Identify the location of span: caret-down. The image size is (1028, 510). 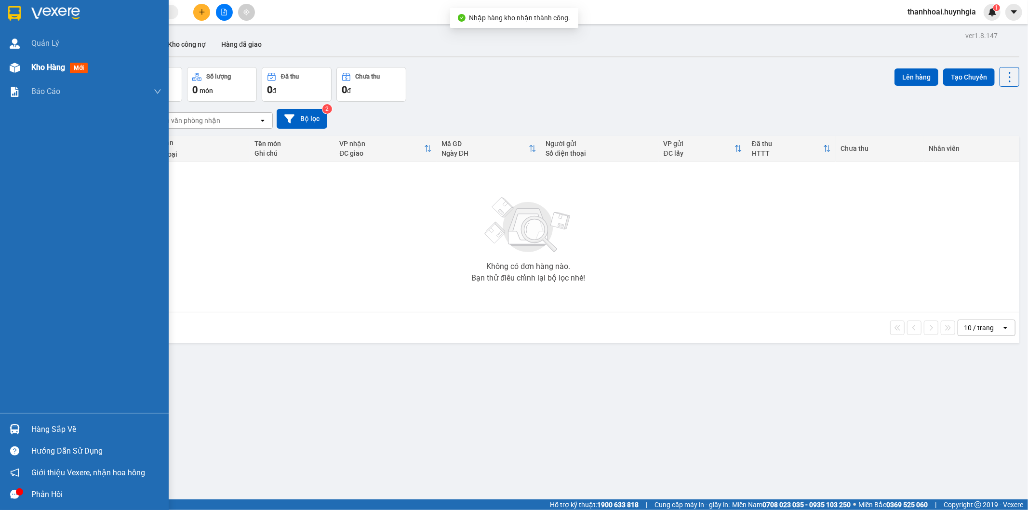
(1014, 12).